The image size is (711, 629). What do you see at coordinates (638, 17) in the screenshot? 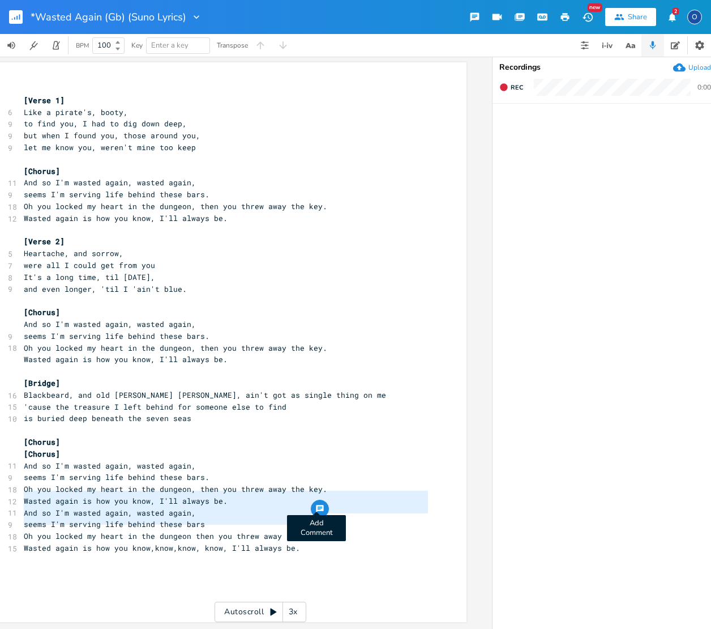
I see `div: Share` at bounding box center [638, 17].